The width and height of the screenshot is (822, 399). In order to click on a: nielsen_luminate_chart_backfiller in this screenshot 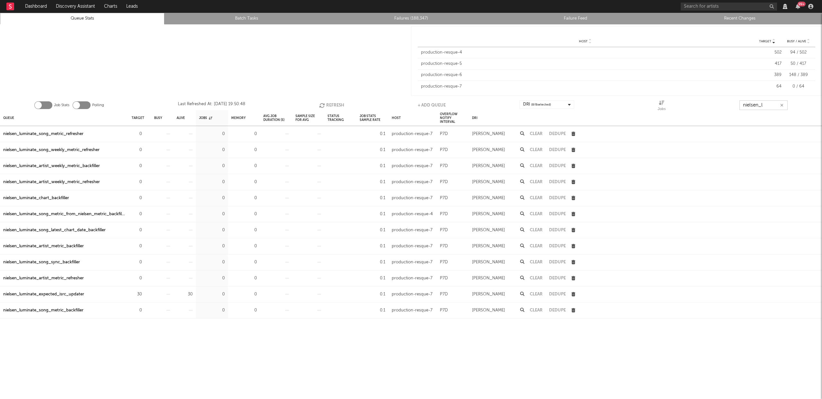, I will do `click(36, 198)`.